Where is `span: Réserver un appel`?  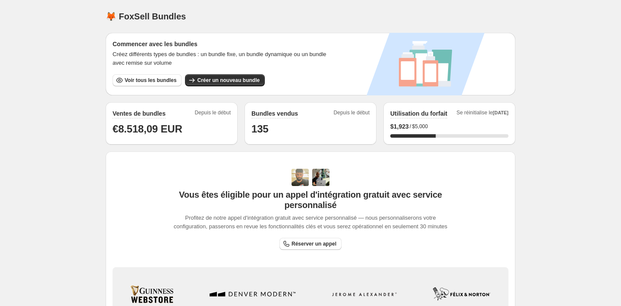 span: Réserver un appel is located at coordinates (314, 243).